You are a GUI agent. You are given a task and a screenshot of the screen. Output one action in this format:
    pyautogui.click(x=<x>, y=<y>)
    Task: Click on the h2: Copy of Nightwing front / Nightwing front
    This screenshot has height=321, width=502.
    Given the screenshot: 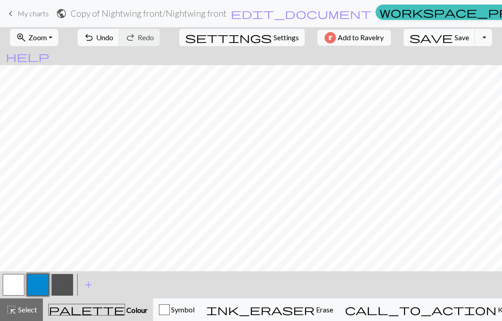 What is the action you would take?
    pyautogui.click(x=149, y=13)
    